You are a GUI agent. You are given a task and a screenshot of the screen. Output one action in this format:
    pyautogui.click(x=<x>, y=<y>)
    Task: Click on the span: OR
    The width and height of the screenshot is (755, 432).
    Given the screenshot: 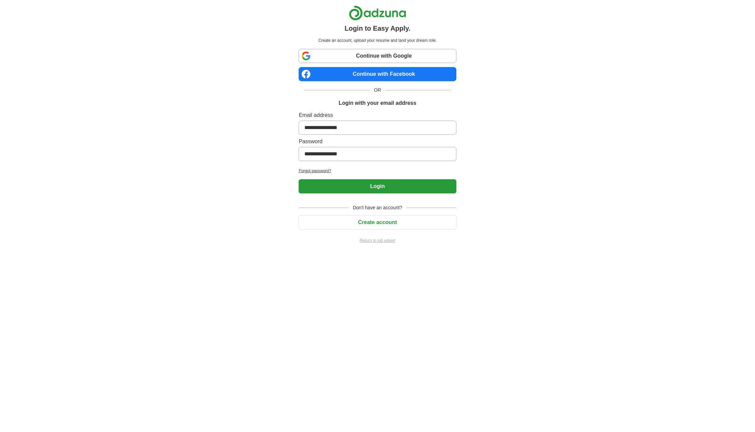 What is the action you would take?
    pyautogui.click(x=378, y=90)
    